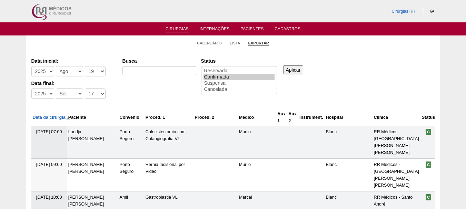 Image resolution: width=466 pixels, height=209 pixels. Describe the element at coordinates (73, 83) in the screenshot. I see `label: Data final:` at that location.